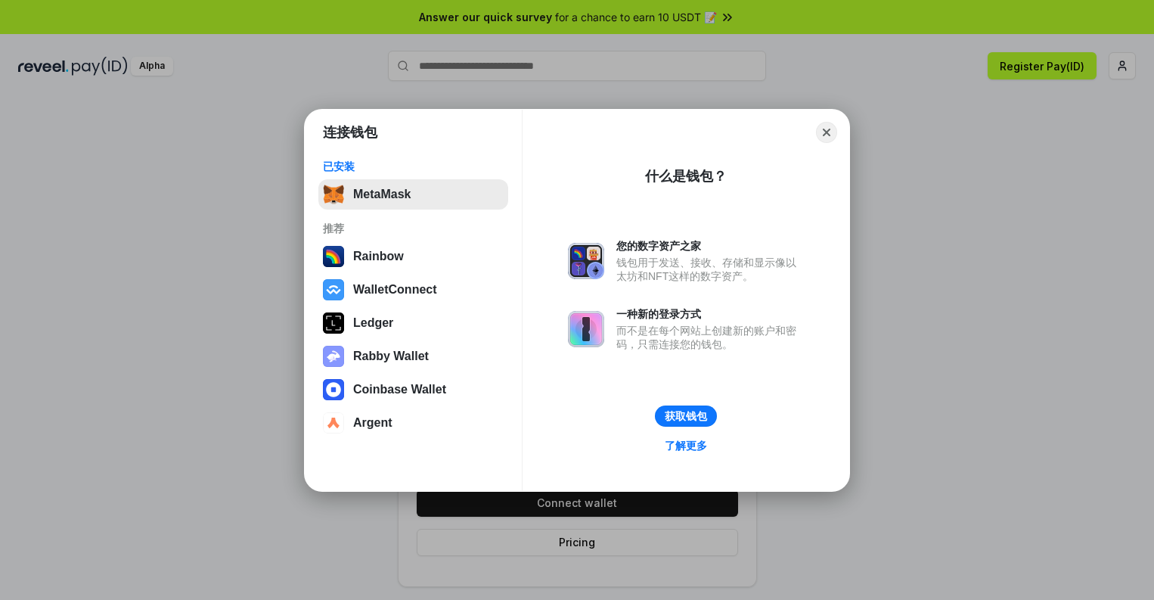 This screenshot has width=1154, height=600. Describe the element at coordinates (382, 194) in the screenshot. I see `div: MetaMask` at that location.